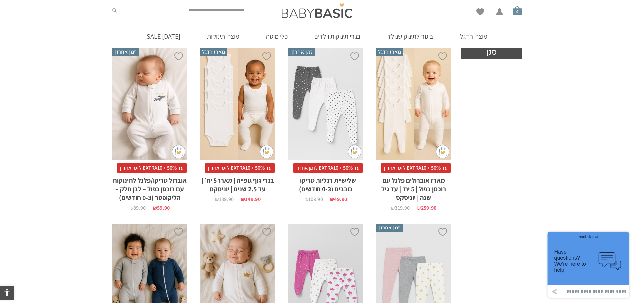 Image resolution: width=634 pixels, height=303 pixels. What do you see at coordinates (314, 199) in the screenshot?
I see `bdi: 109.90` at bounding box center [314, 199].